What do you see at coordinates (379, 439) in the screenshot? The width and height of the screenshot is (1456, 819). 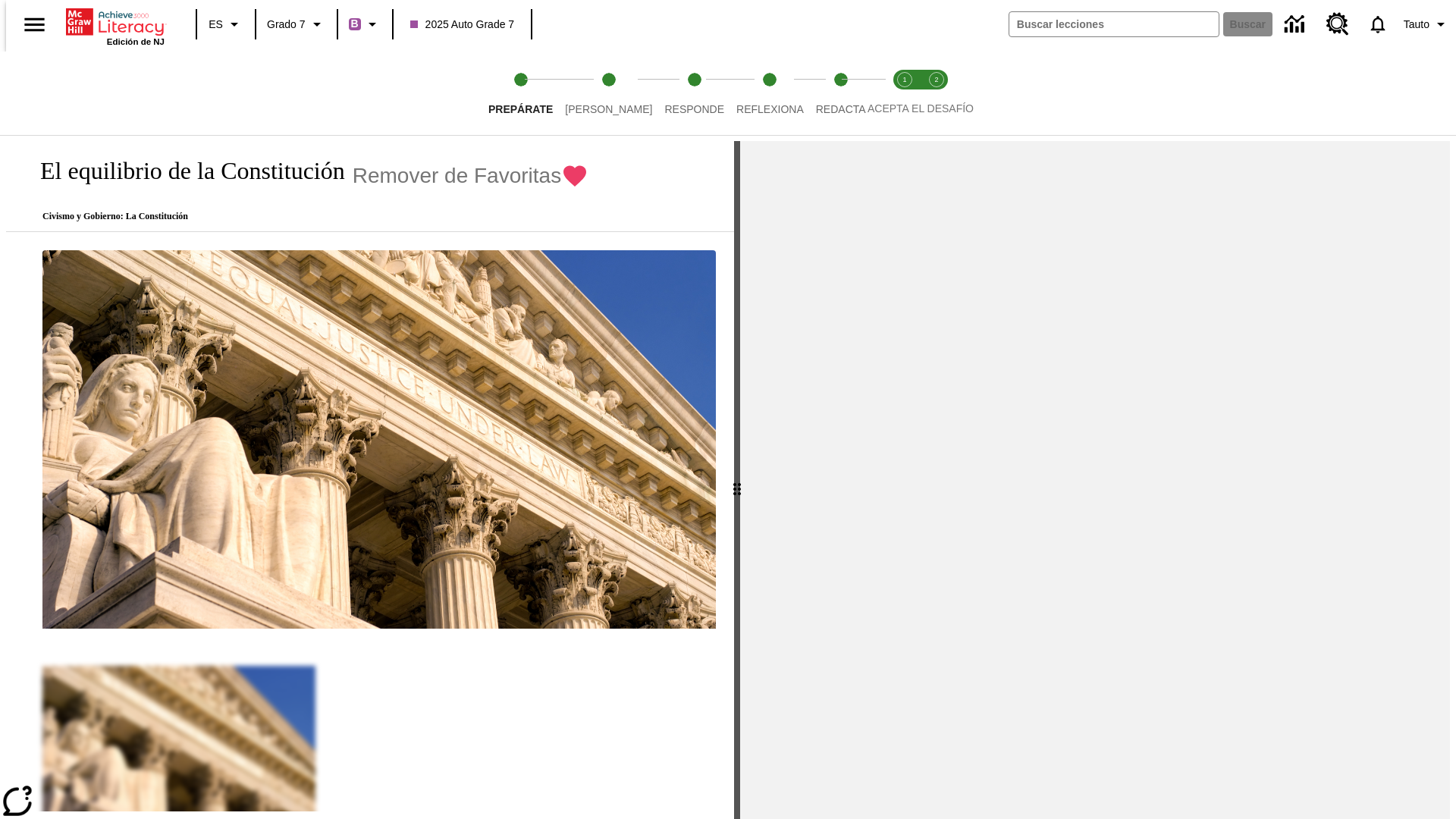 I see `img: El edificio del Tribunal Supremo de Estados Unidos ostenta la frase "Igualdad de justicia bajo la...` at bounding box center [379, 439].